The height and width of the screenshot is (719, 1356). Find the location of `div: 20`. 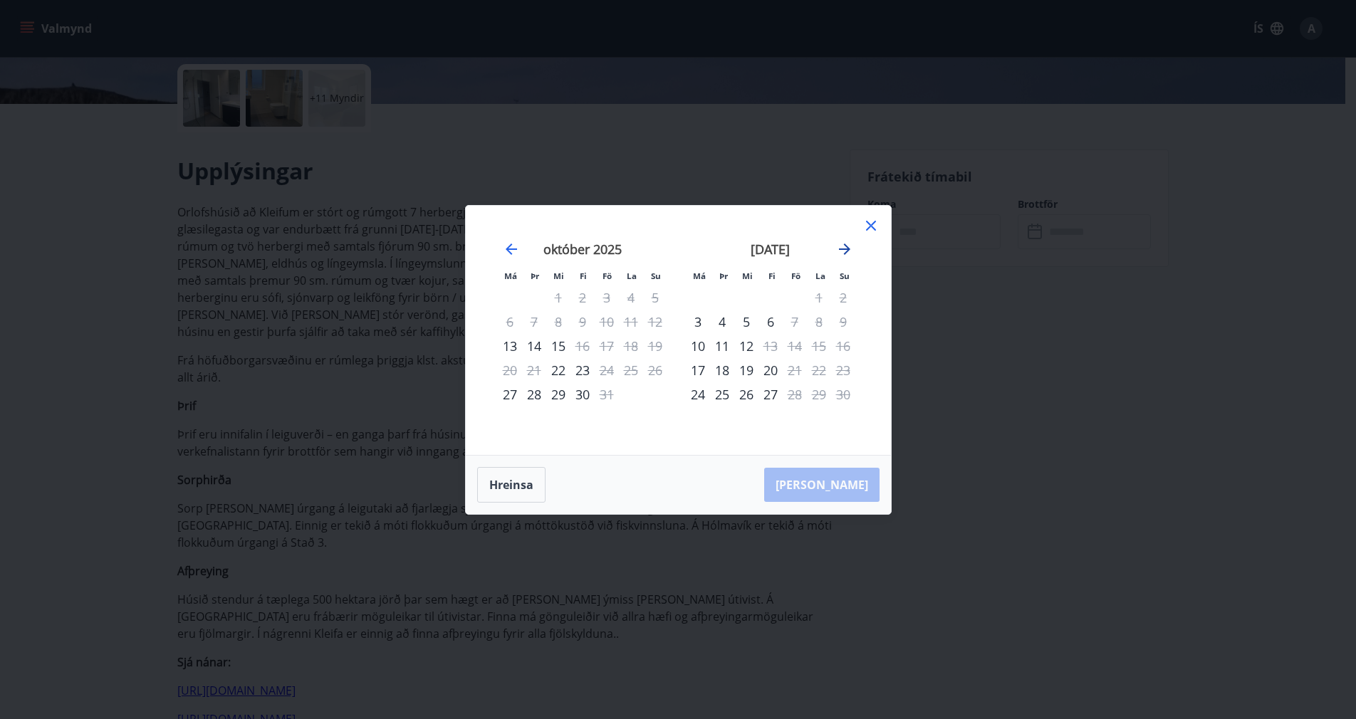

div: 20 is located at coordinates (771, 370).